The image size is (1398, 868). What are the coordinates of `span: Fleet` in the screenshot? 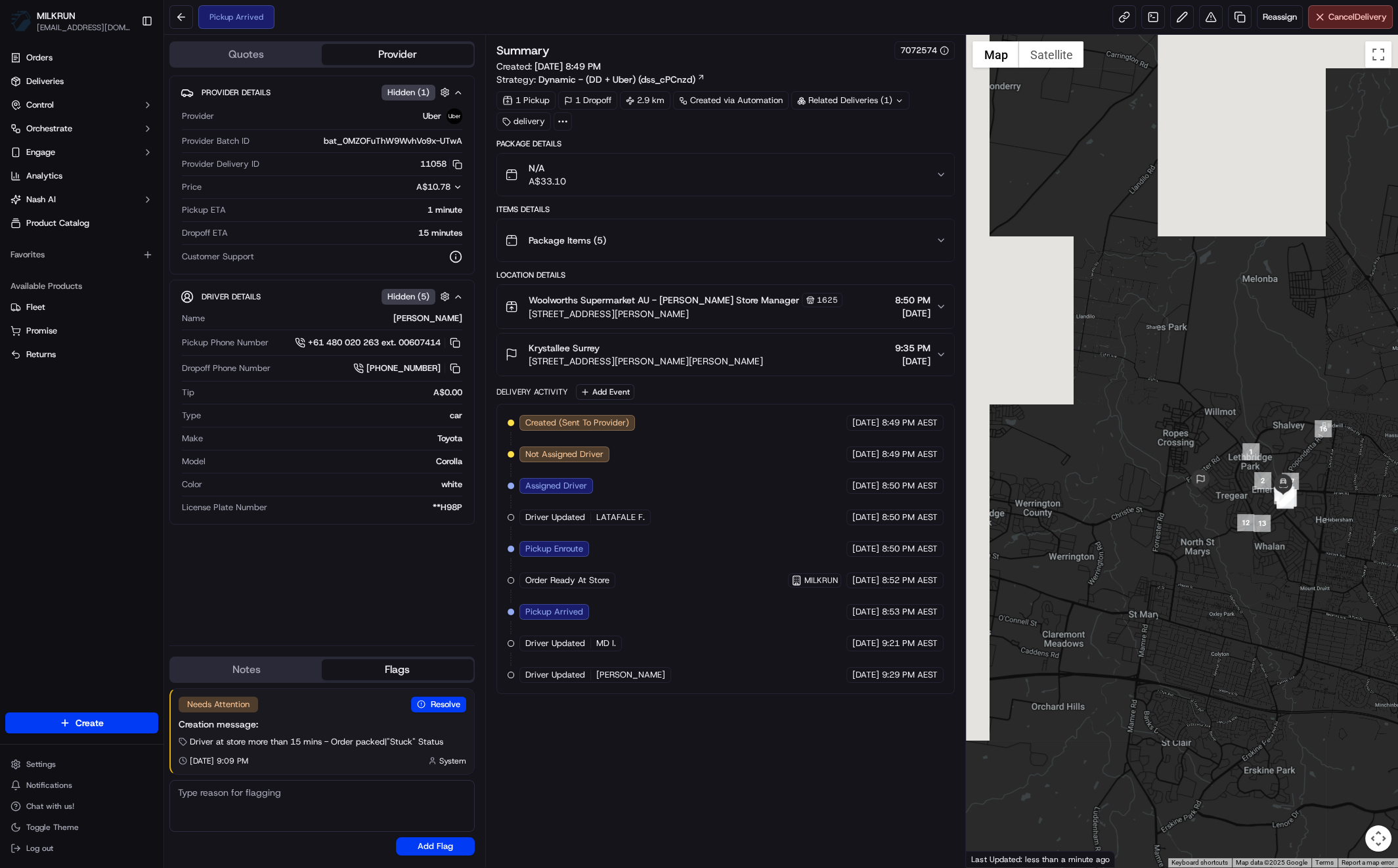 It's located at (35, 307).